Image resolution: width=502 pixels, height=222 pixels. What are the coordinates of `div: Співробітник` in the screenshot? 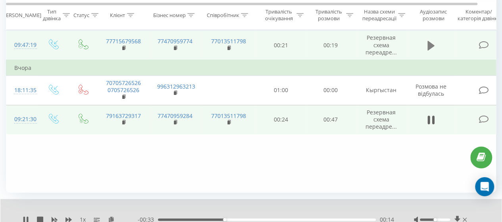 It's located at (223, 15).